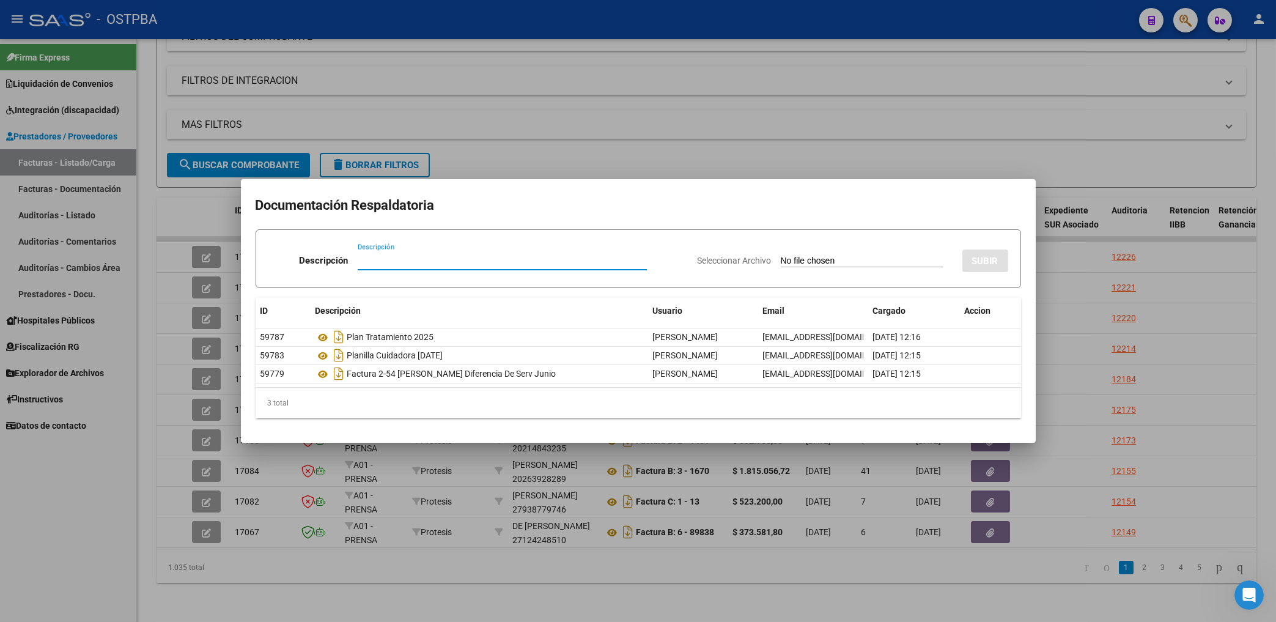  What do you see at coordinates (338, 311) in the screenshot?
I see `span: Descripción` at bounding box center [338, 311].